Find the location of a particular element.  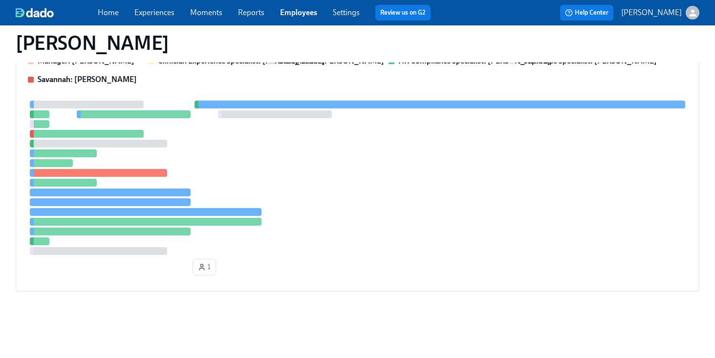

a: dado is located at coordinates (57, 13).